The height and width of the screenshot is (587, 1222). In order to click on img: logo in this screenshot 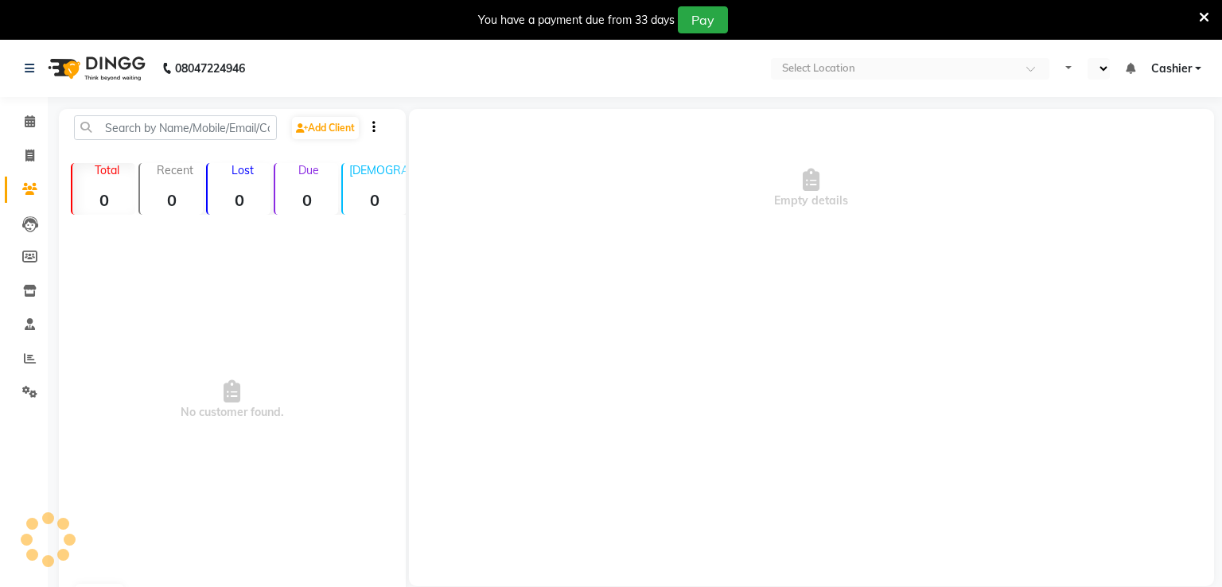, I will do `click(95, 68)`.